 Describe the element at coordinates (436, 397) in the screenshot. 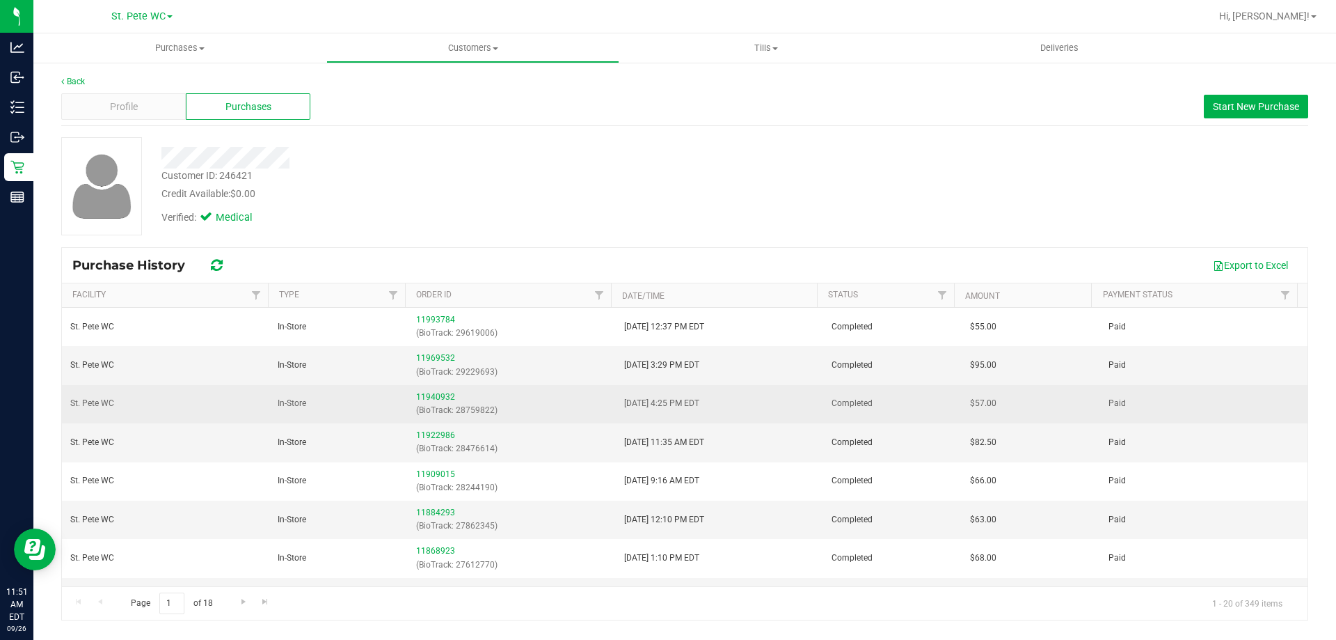

I see `a: 11940932` at that location.